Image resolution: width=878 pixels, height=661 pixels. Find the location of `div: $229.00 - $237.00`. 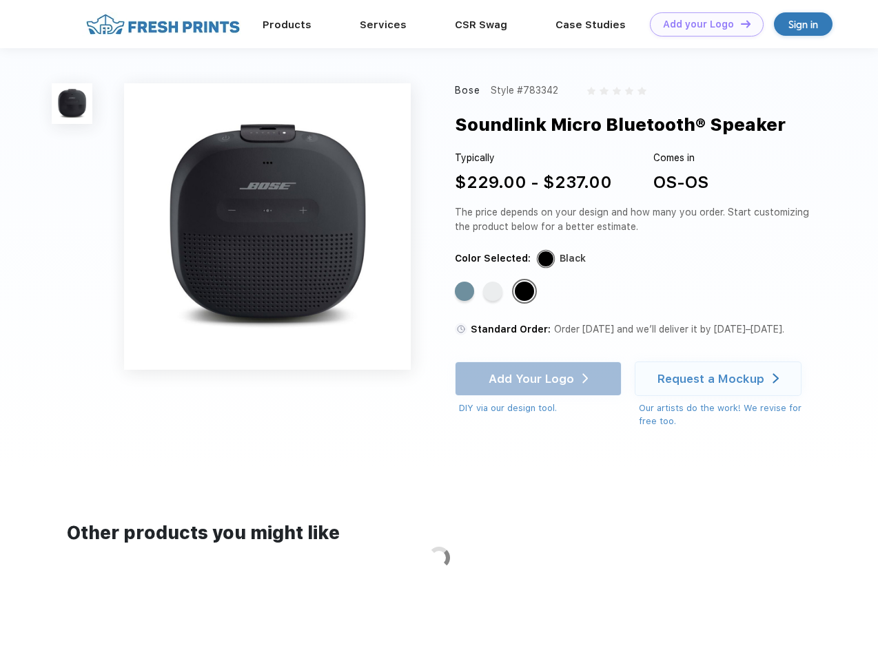

div: $229.00 - $237.00 is located at coordinates (533, 183).